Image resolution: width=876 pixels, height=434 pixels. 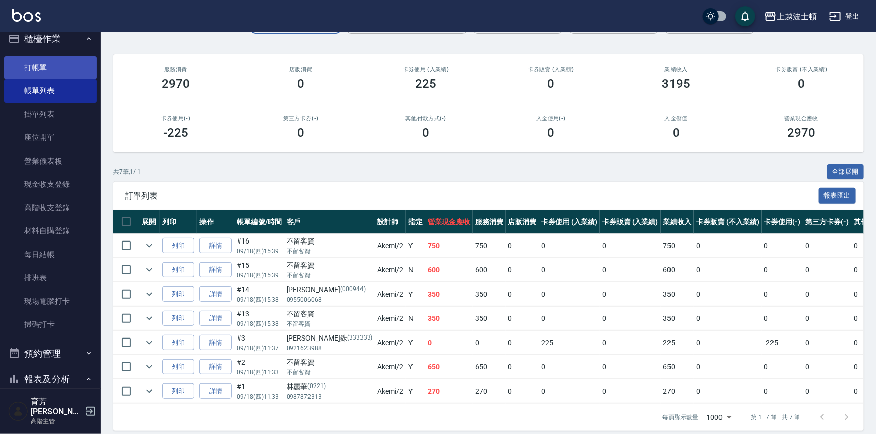 I want to click on p: 09/18 (四) 15:38, so click(x=259, y=299).